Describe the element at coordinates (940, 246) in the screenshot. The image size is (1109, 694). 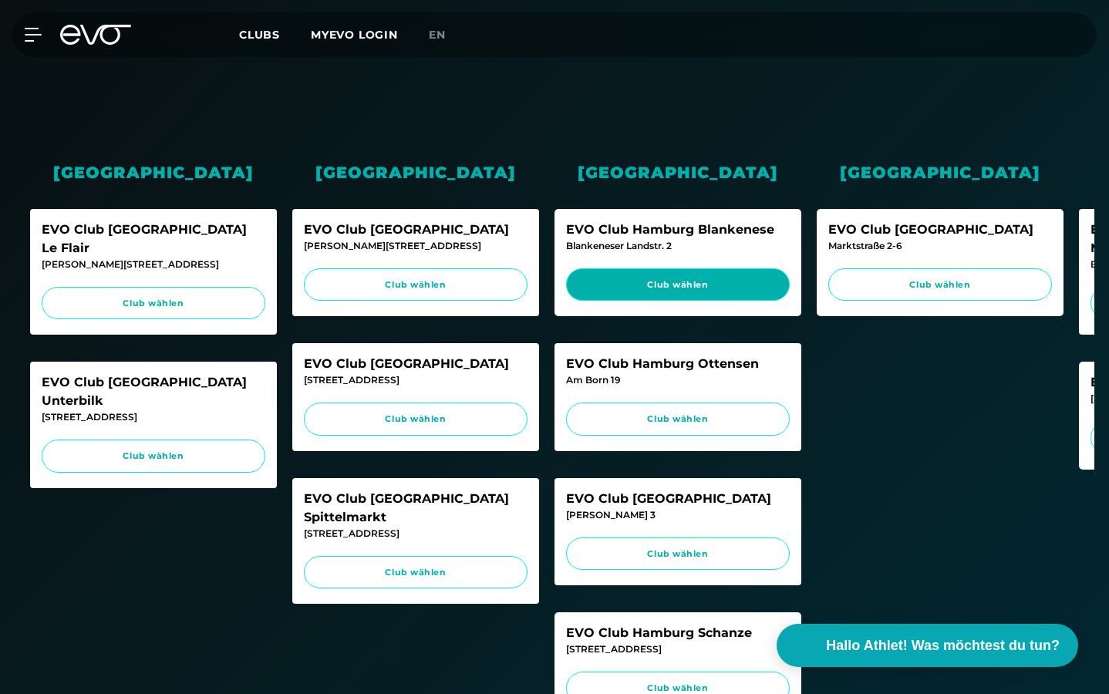
I see `div: Marktstraße 2-6` at that location.